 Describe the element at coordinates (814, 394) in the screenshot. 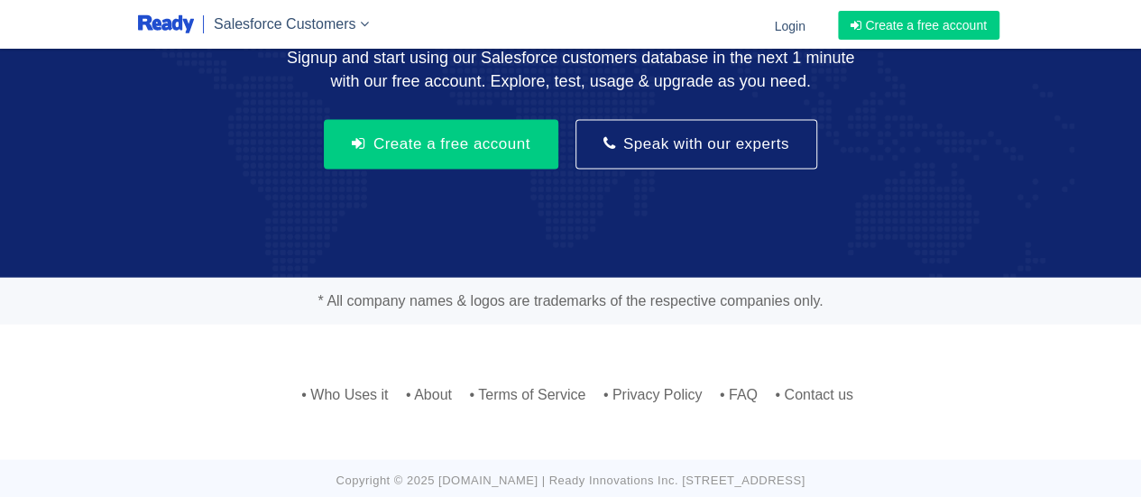

I see `a: • Contact us` at that location.